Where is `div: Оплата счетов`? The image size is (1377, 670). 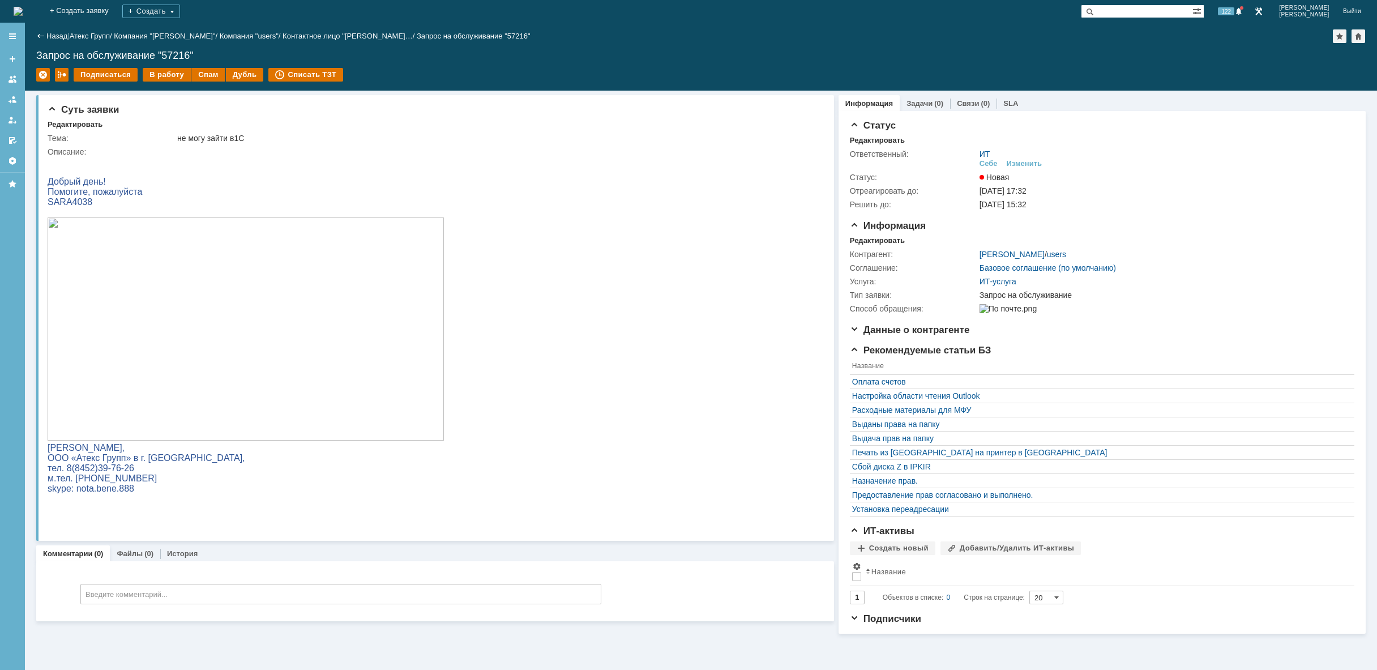
div: Оплата счетов is located at coordinates (1099, 382).